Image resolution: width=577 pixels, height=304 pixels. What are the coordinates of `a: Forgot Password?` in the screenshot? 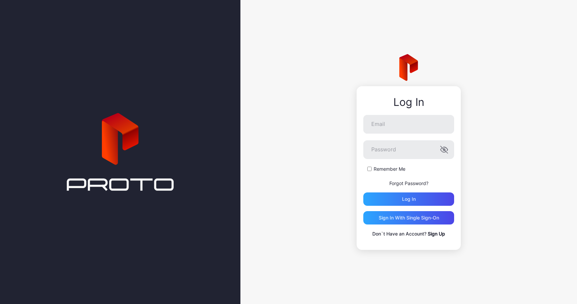 It's located at (409, 183).